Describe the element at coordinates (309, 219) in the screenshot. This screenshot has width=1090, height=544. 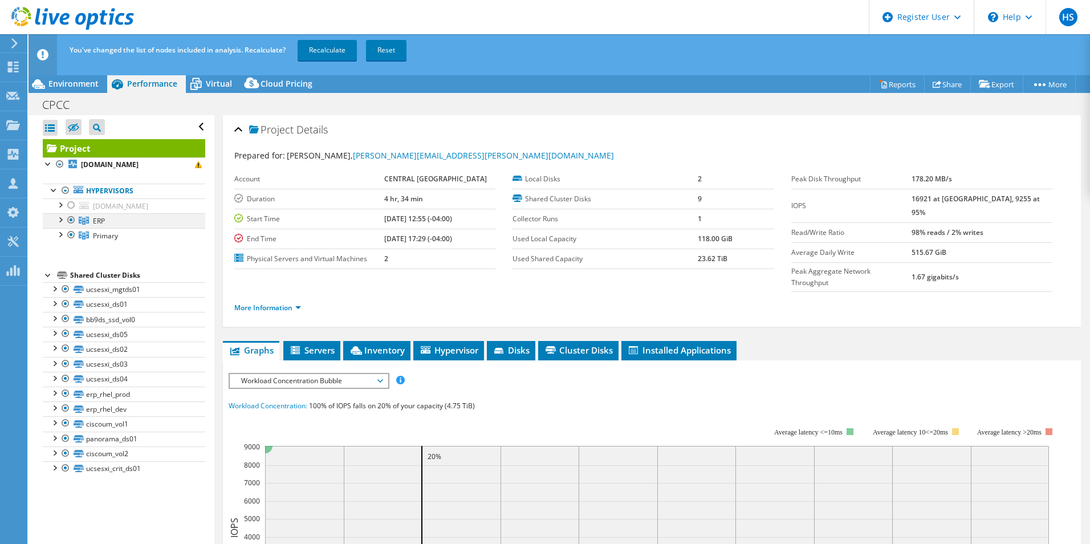
I see `label: Start Time` at that location.